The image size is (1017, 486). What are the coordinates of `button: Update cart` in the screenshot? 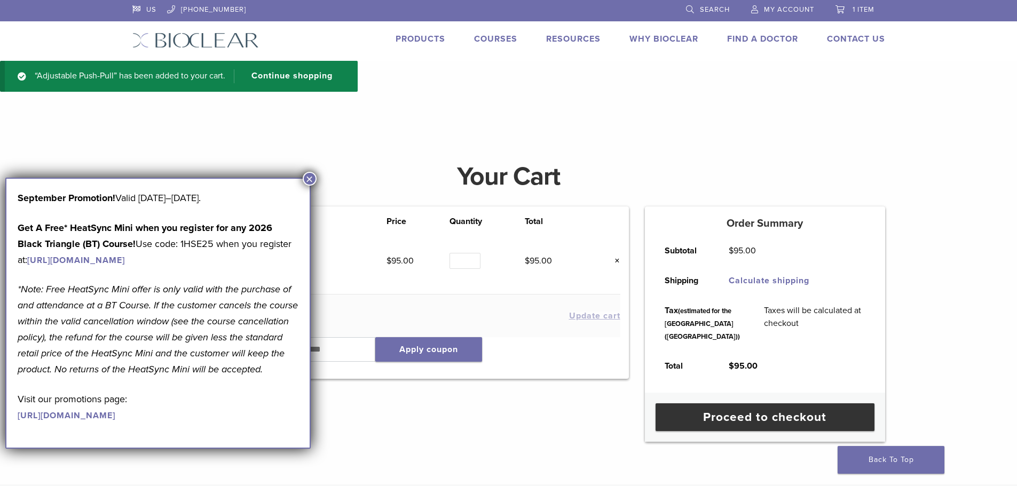 It's located at (595, 316).